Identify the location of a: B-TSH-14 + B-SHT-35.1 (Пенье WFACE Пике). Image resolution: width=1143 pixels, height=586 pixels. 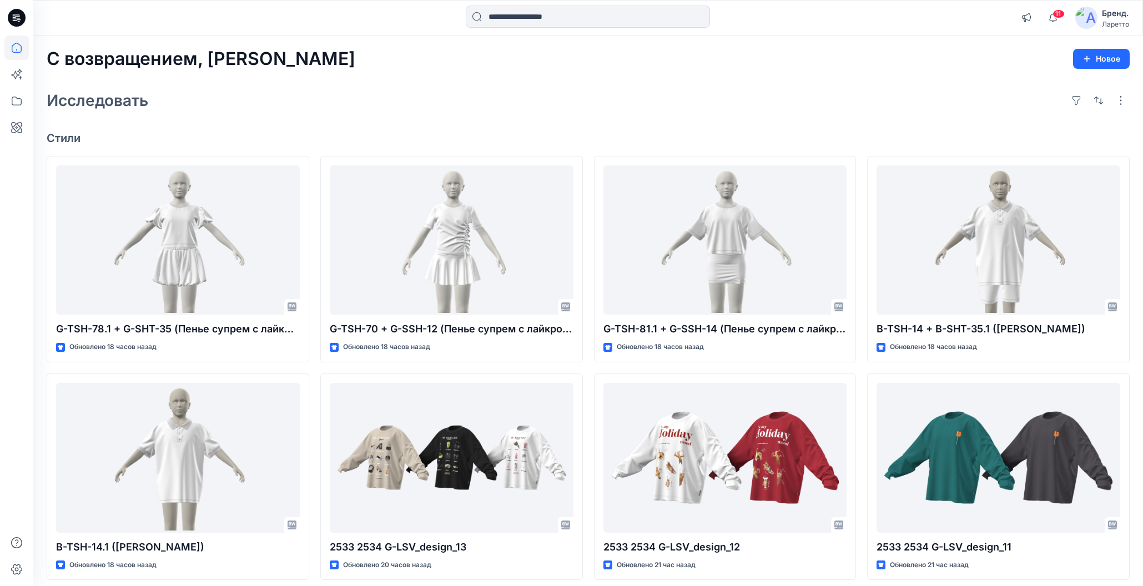
(998, 240).